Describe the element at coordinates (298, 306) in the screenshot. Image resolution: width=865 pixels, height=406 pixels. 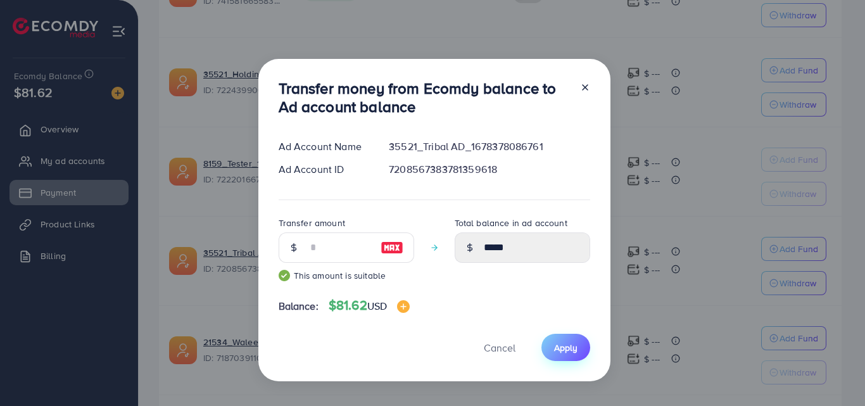
I see `span: Balance:` at that location.